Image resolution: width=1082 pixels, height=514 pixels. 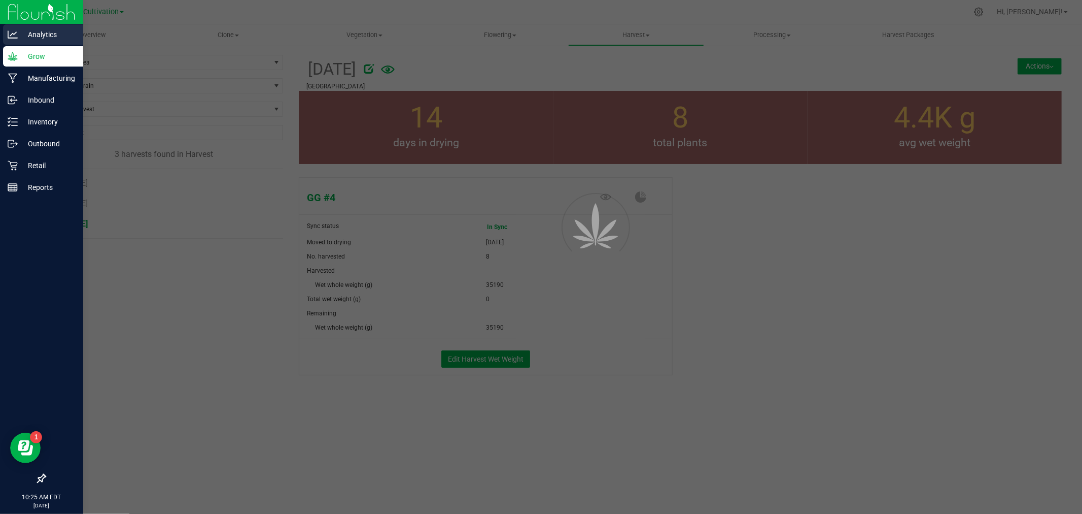 What do you see at coordinates (48, 100) in the screenshot?
I see `p: Inbound` at bounding box center [48, 100].